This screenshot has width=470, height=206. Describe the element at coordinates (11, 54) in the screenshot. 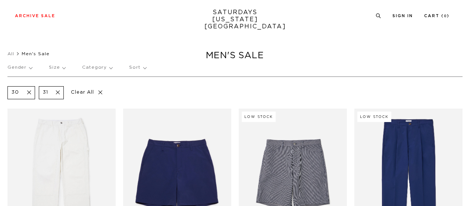

I see `a: All` at that location.